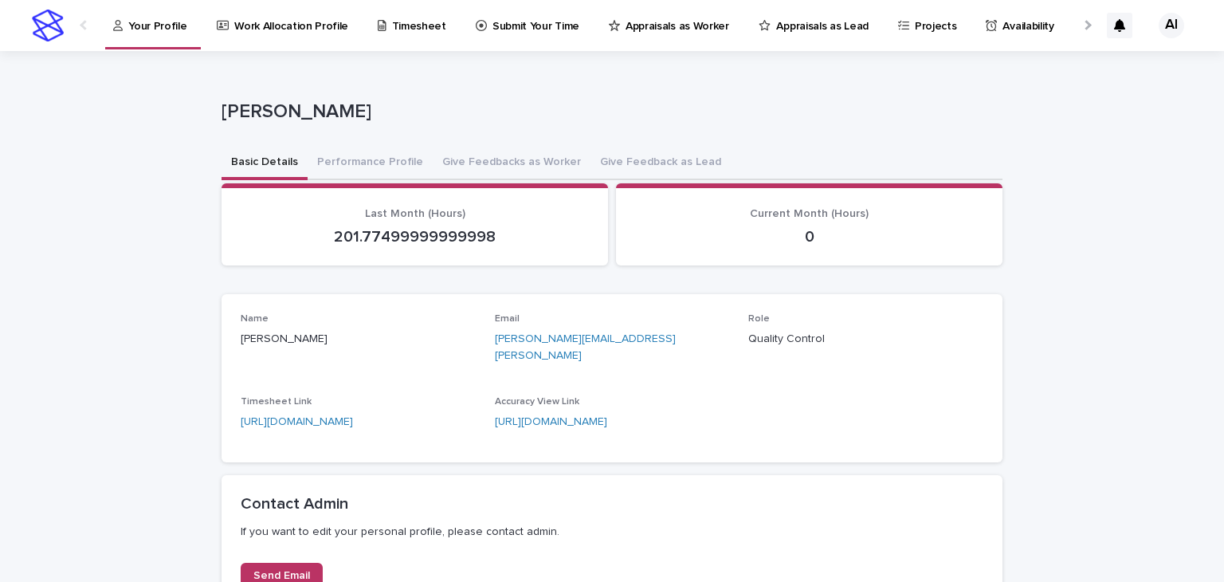 The width and height of the screenshot is (1224, 582). What do you see at coordinates (612, 531) in the screenshot?
I see `p: If you want to edit your personal profile, please contact admin.` at bounding box center [612, 531].